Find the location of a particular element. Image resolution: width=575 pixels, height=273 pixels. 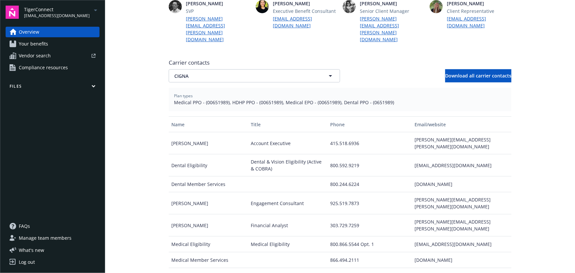

button: Title is located at coordinates (288, 124).